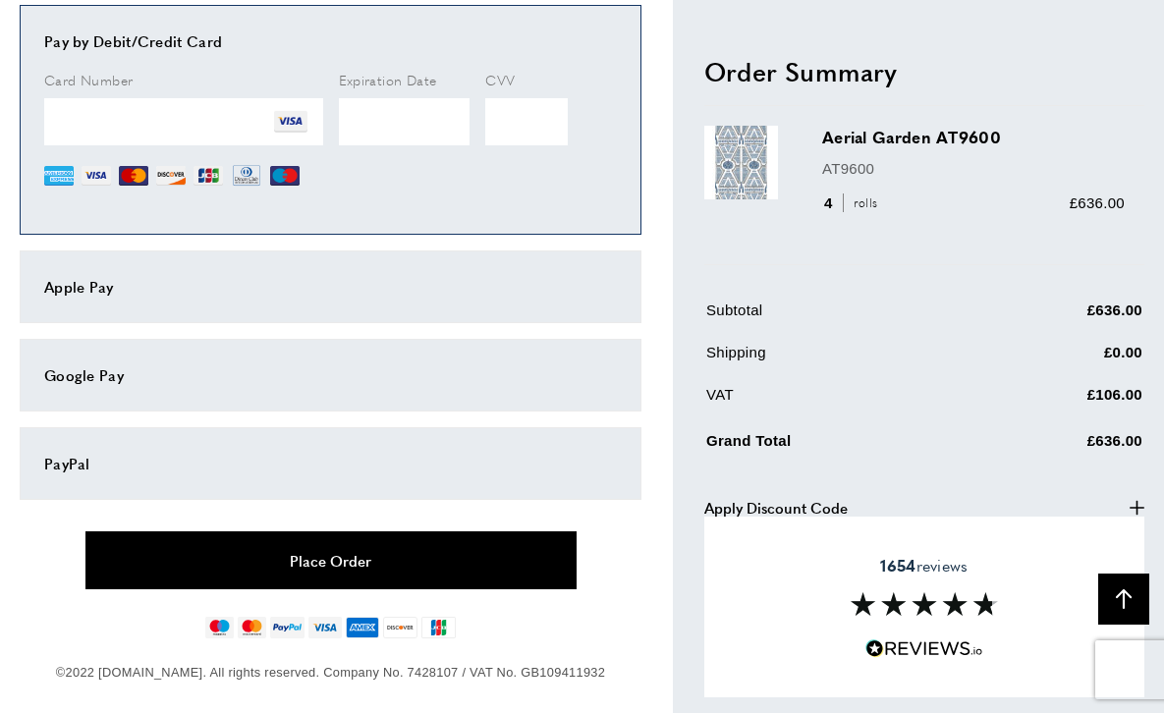 The image size is (1164, 713). I want to click on img: AE.png, so click(59, 176).